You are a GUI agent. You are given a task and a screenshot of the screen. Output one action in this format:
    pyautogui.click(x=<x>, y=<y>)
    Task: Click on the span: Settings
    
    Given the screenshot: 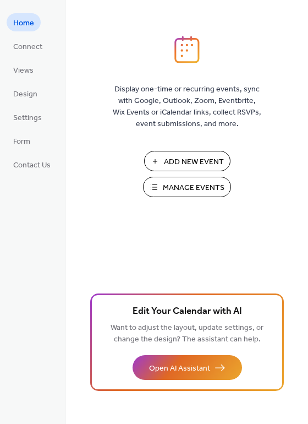 What is the action you would take?
    pyautogui.click(x=28, y=118)
    